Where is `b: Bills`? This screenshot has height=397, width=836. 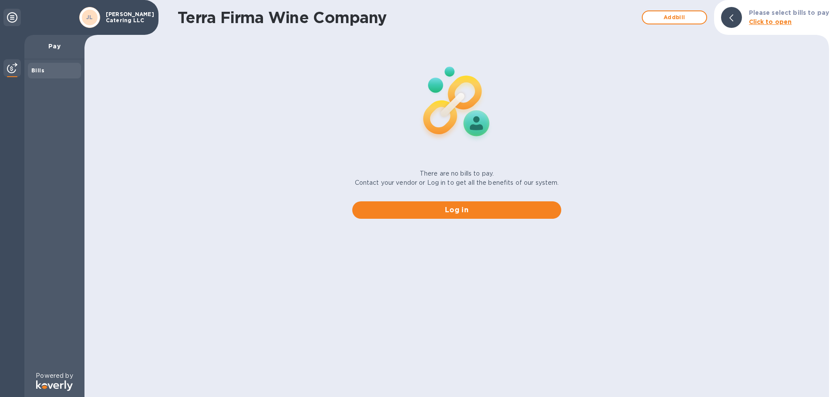 b: Bills is located at coordinates (38, 70).